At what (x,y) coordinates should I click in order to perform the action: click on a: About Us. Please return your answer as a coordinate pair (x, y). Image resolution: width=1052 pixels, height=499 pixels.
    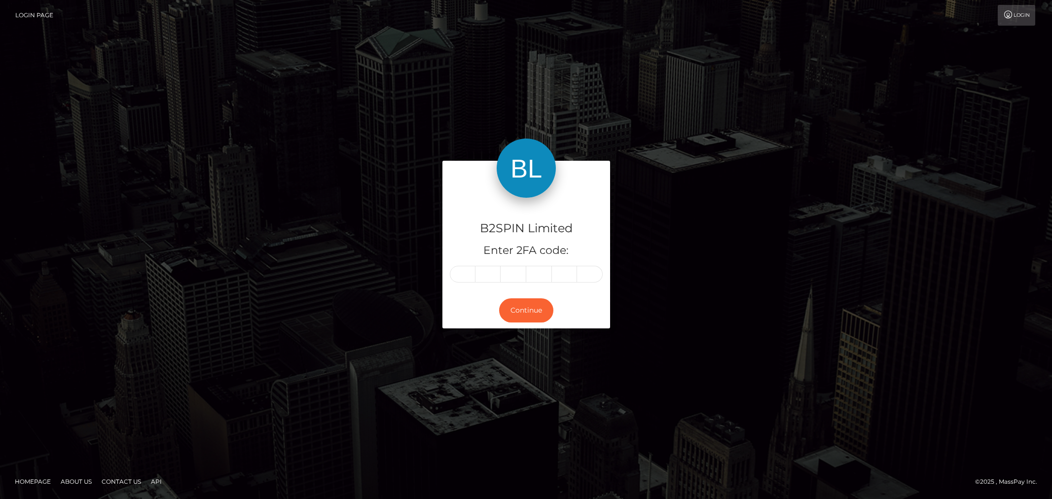
    Looking at the image, I should click on (76, 481).